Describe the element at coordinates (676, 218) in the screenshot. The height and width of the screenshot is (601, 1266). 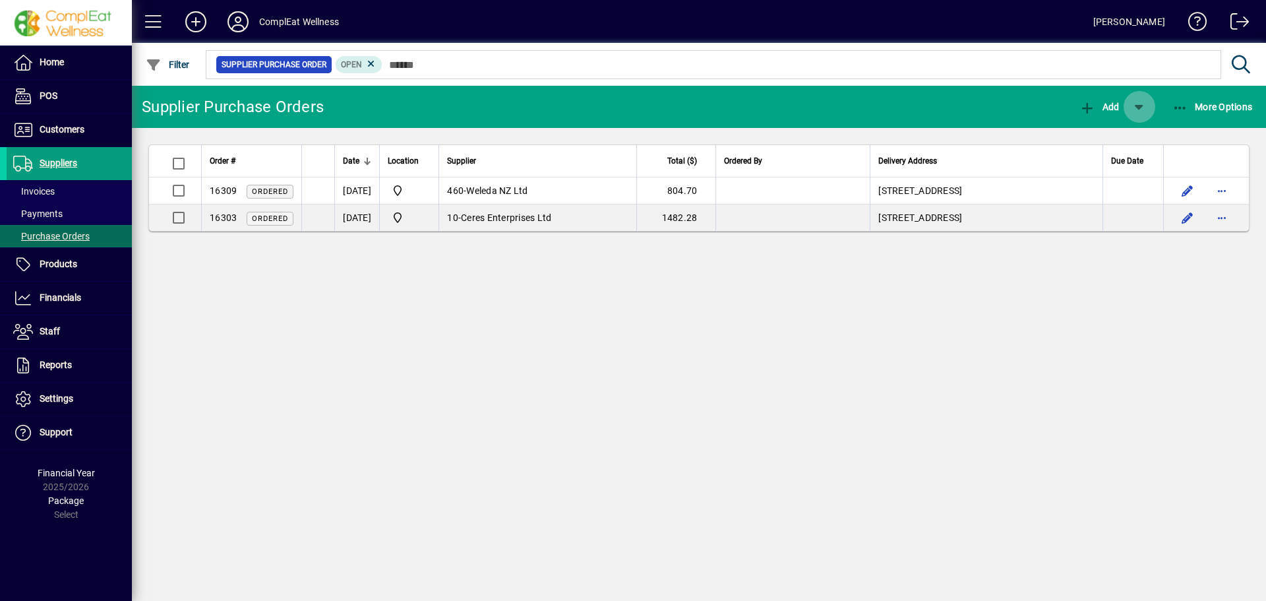
I see `td: 1482.28` at that location.